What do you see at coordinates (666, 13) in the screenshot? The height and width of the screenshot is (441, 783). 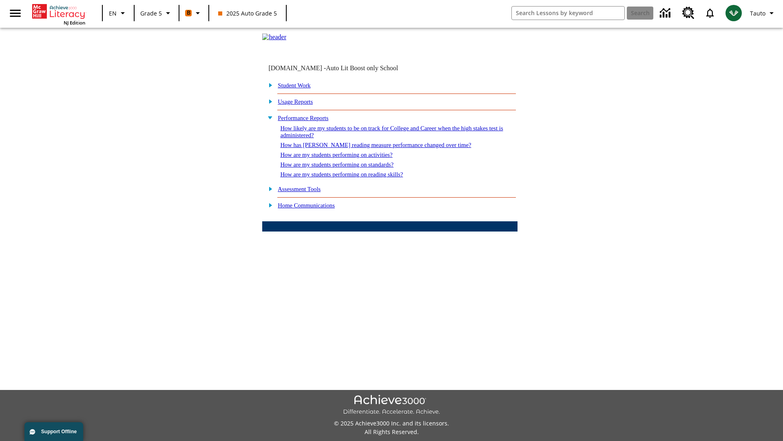 I see `a: Data Center` at bounding box center [666, 13].